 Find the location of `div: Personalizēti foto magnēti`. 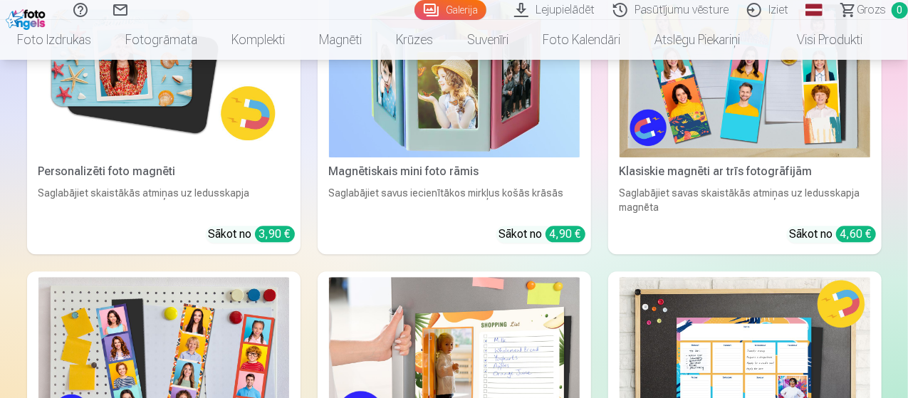

div: Personalizēti foto magnēti is located at coordinates (164, 172).